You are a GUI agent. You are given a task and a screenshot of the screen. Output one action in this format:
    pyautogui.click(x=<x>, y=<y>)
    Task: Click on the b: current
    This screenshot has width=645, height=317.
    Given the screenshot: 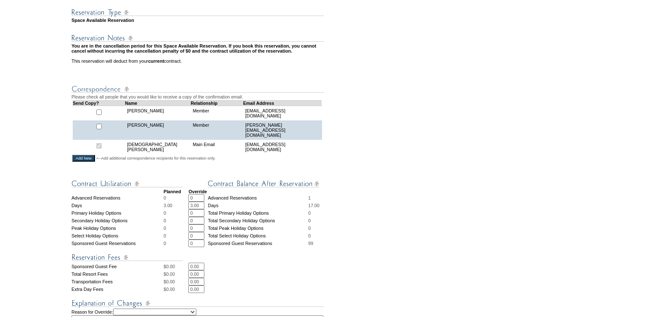 What is the action you would take?
    pyautogui.click(x=156, y=61)
    